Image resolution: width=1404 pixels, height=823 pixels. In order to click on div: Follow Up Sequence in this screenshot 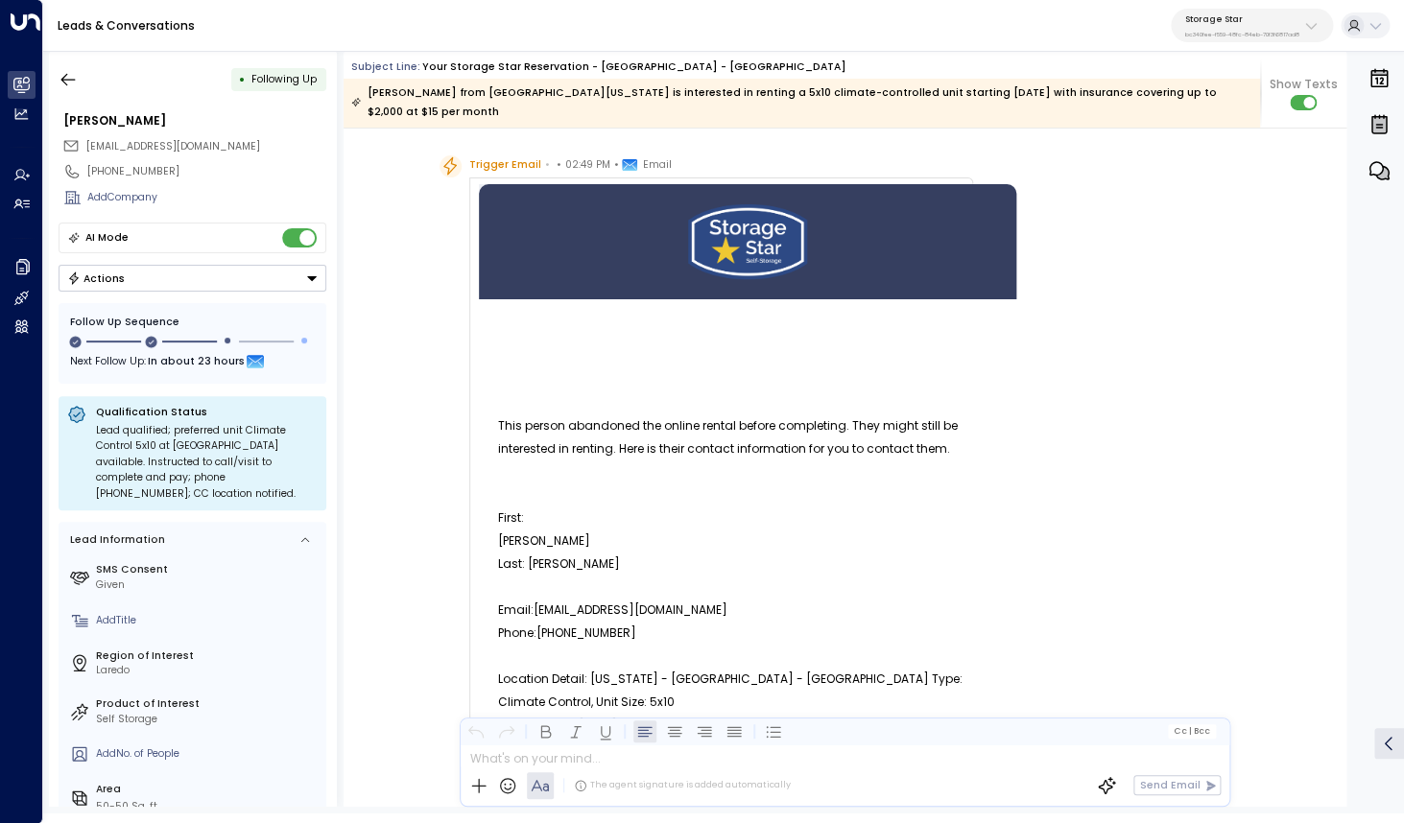, I will do `click(192, 322)`.